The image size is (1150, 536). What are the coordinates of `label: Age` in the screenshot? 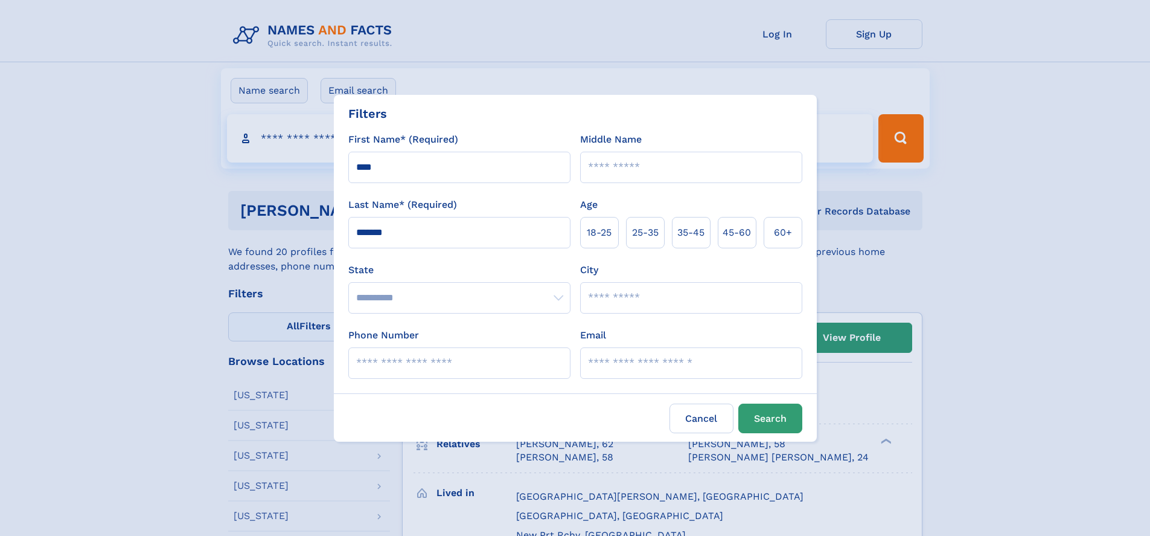 It's located at (589, 205).